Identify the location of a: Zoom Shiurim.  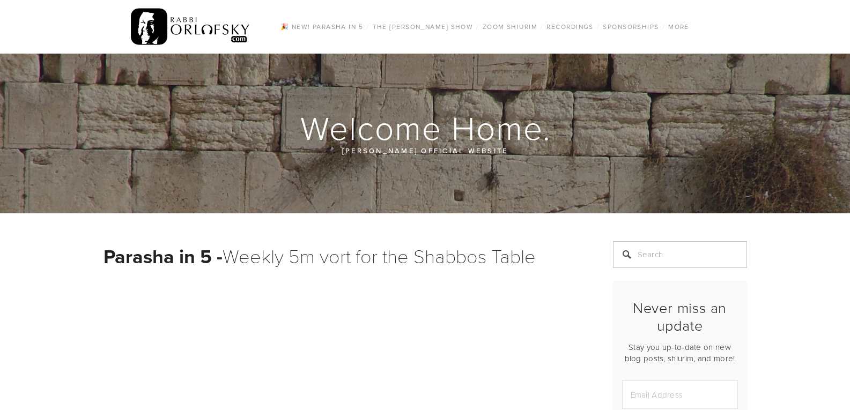
(510, 27).